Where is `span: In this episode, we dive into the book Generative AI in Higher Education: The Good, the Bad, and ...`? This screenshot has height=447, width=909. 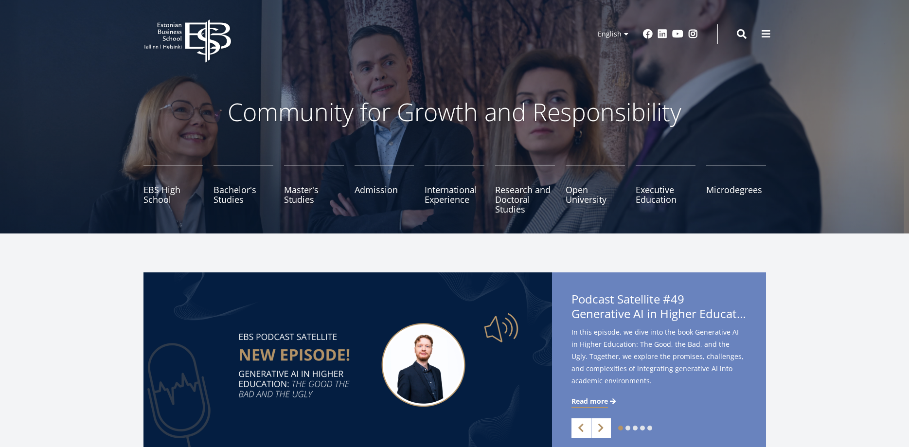 span: In this episode, we dive into the book Generative AI in Higher Education: The Good, the Bad, and ... is located at coordinates (659, 356).